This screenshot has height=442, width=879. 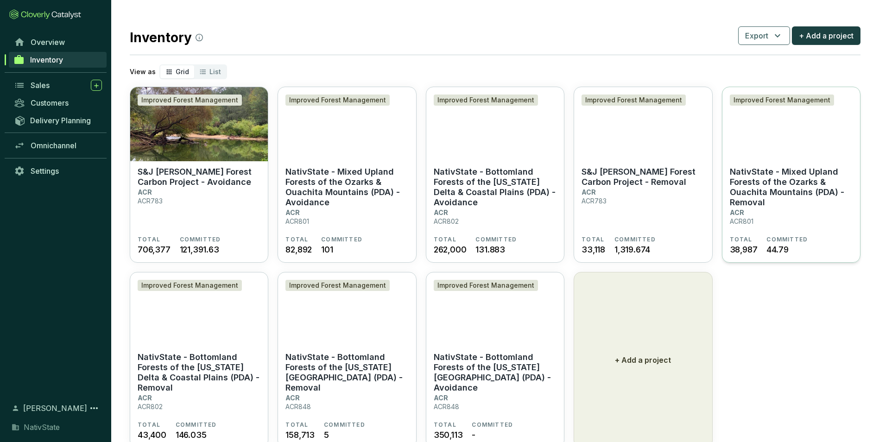 I want to click on img: S&J Taylor Forest Carbon Project - Avoidance, so click(x=199, y=124).